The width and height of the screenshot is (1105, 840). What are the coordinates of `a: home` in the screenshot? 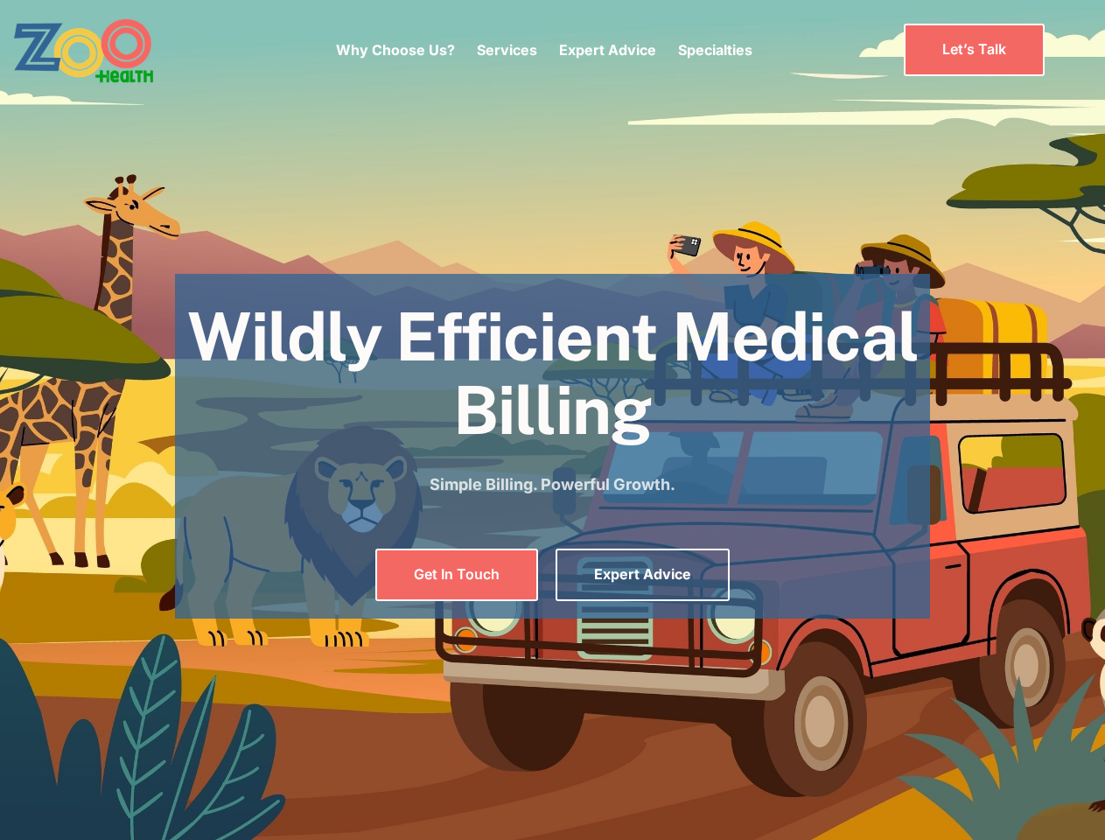 It's located at (107, 50).